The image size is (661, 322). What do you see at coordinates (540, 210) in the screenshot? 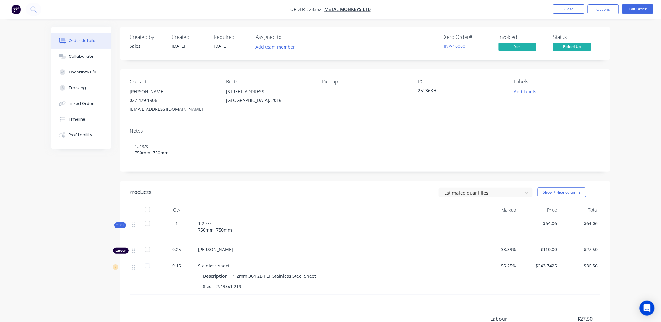
I see `div: Price` at bounding box center [540, 210].